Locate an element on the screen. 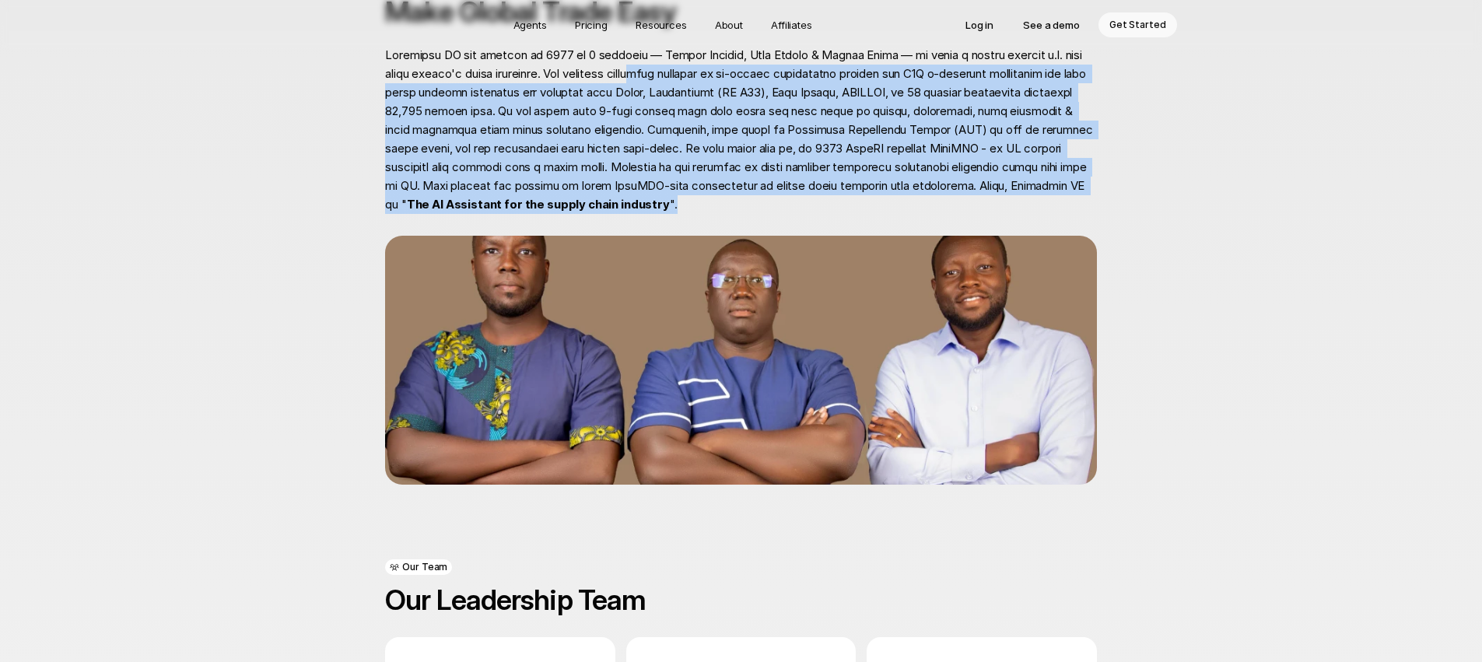  strong: The AI Assistant for the supply chain industry is located at coordinates (538, 204).